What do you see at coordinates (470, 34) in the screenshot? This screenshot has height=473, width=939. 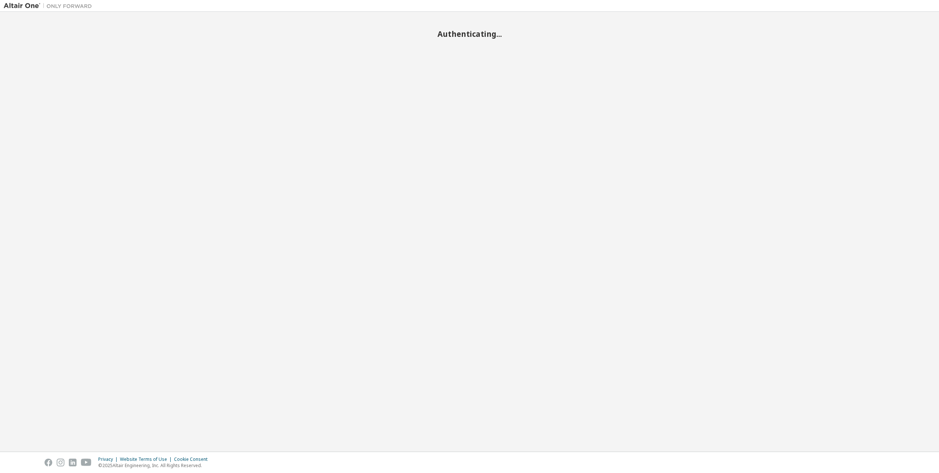 I see `h2: Authenticating...` at bounding box center [470, 34].